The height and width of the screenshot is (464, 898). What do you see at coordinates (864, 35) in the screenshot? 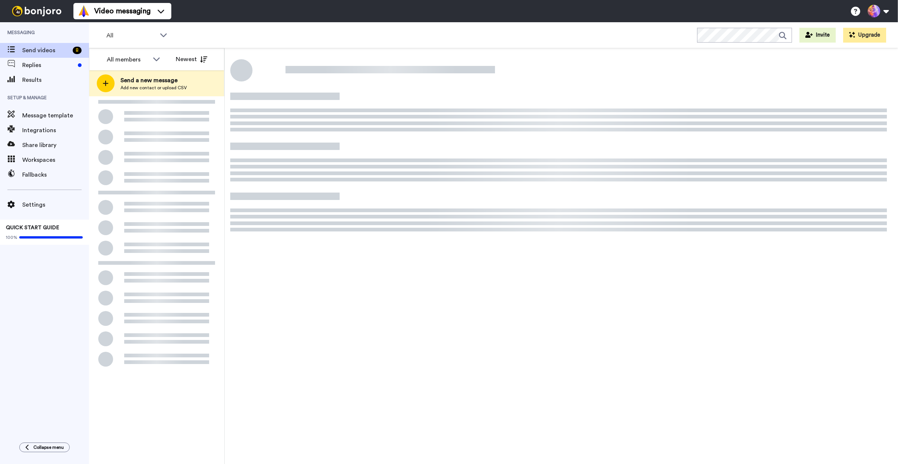
I see `button: Upgrade` at bounding box center [864, 35].